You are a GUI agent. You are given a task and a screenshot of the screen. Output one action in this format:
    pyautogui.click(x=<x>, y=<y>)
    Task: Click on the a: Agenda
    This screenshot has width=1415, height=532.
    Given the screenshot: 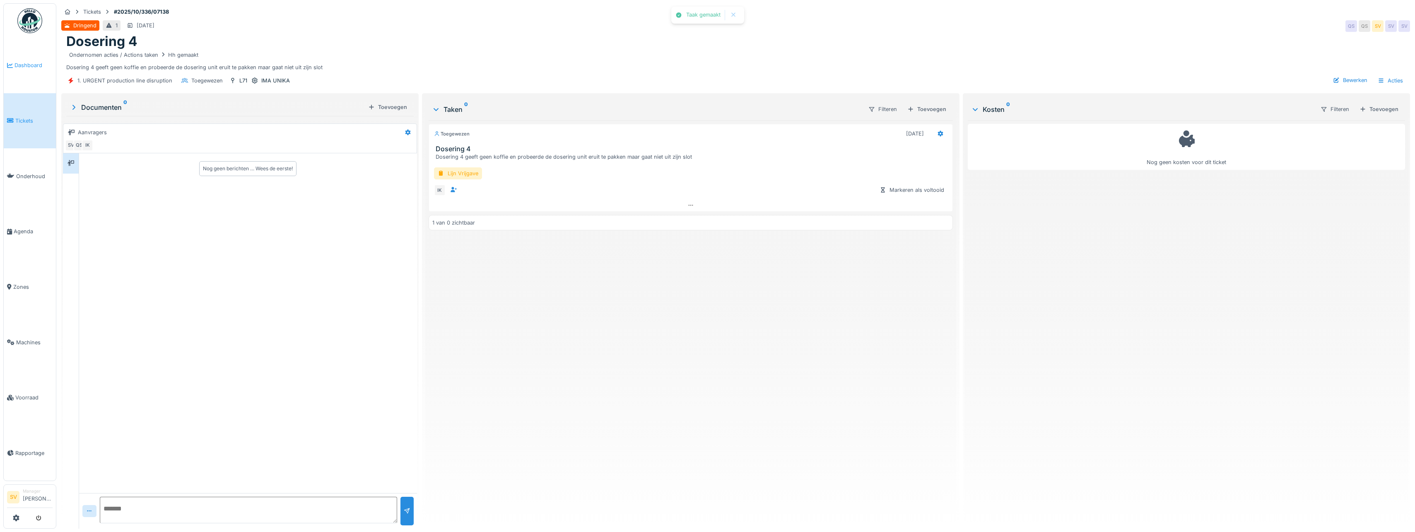 What is the action you would take?
    pyautogui.click(x=30, y=231)
    